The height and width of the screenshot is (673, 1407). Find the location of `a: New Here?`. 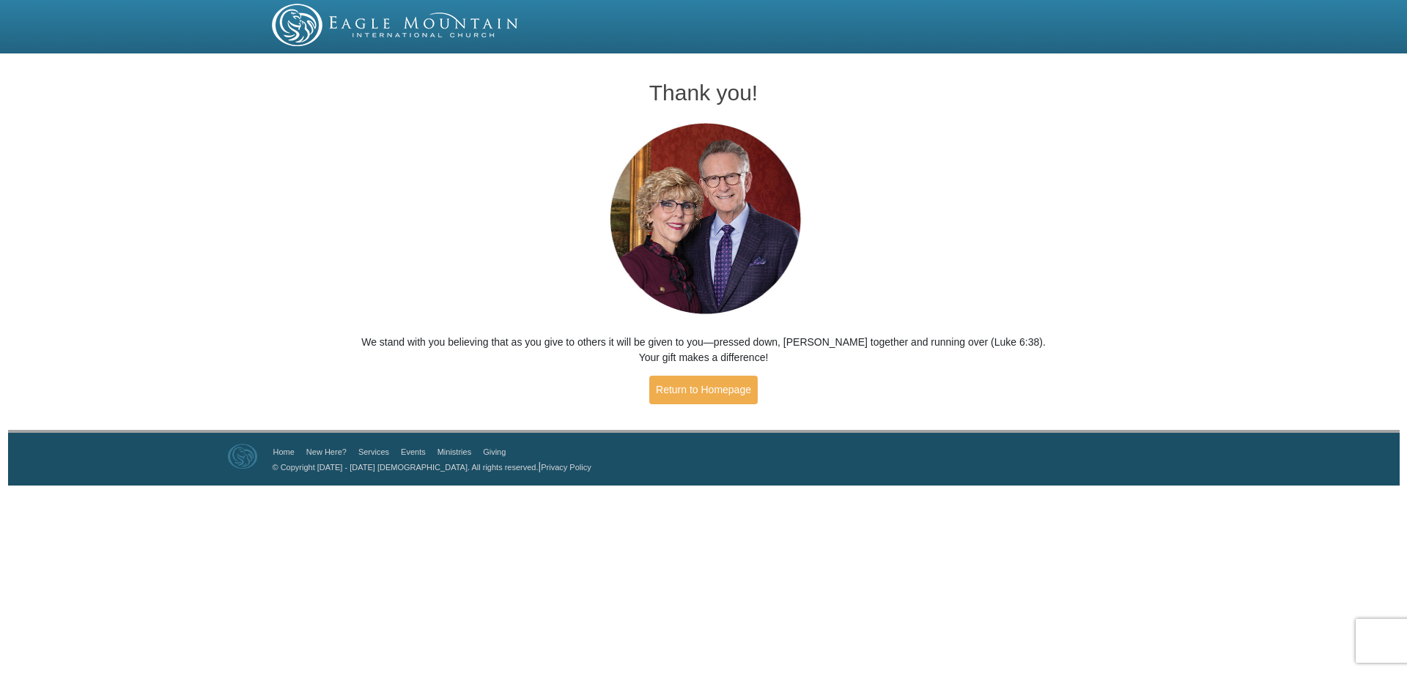

a: New Here? is located at coordinates (326, 452).